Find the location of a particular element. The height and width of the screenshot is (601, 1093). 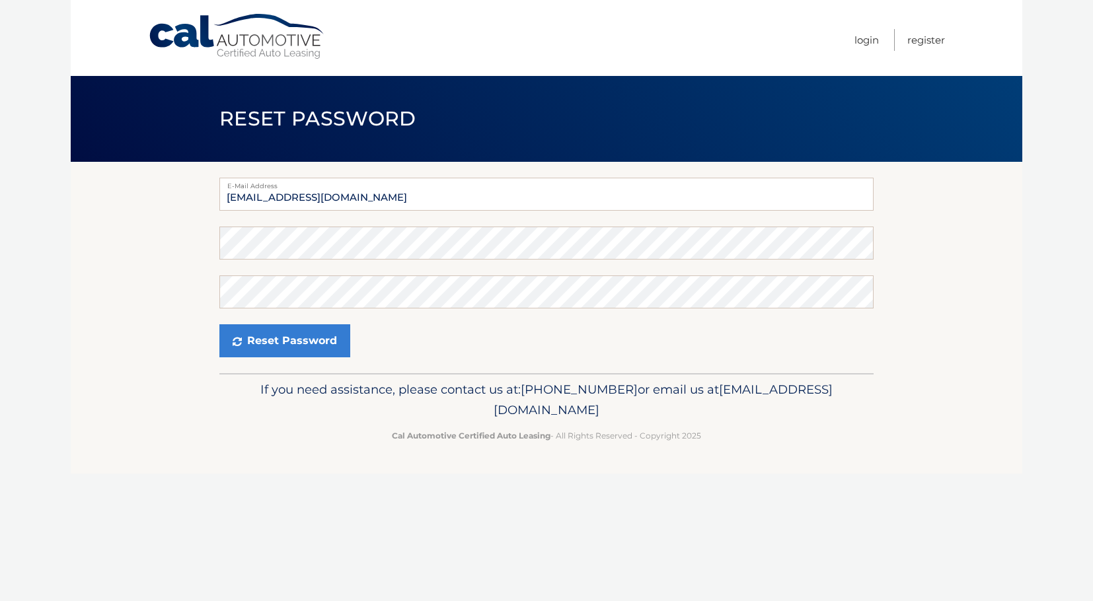

label: E-Mail Address is located at coordinates (546, 183).